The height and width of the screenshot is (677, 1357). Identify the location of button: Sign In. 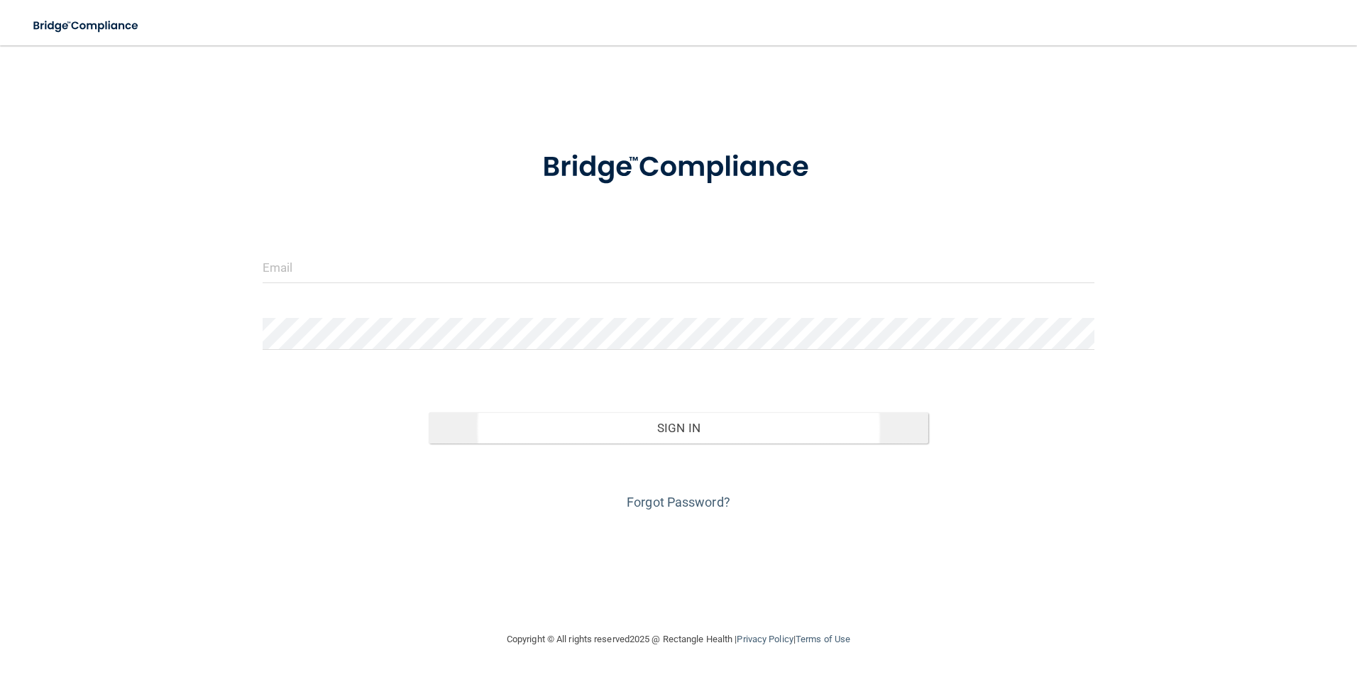
(679, 428).